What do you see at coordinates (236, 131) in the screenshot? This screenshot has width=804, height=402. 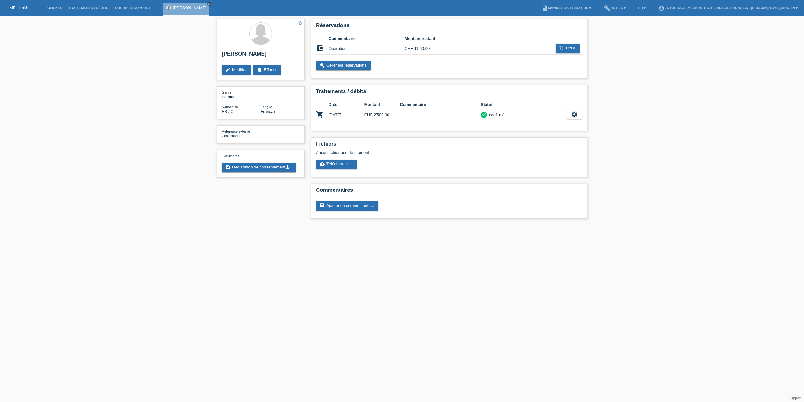 I see `span: Référence externe` at bounding box center [236, 131].